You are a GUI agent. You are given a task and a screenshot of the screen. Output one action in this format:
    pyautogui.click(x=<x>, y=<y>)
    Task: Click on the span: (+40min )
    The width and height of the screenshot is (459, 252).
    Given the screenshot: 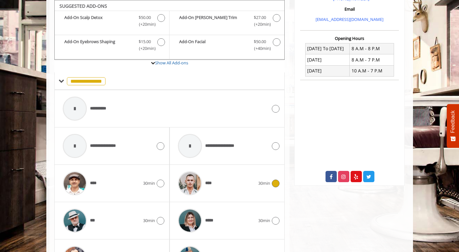 What is the action you would take?
    pyautogui.click(x=260, y=48)
    